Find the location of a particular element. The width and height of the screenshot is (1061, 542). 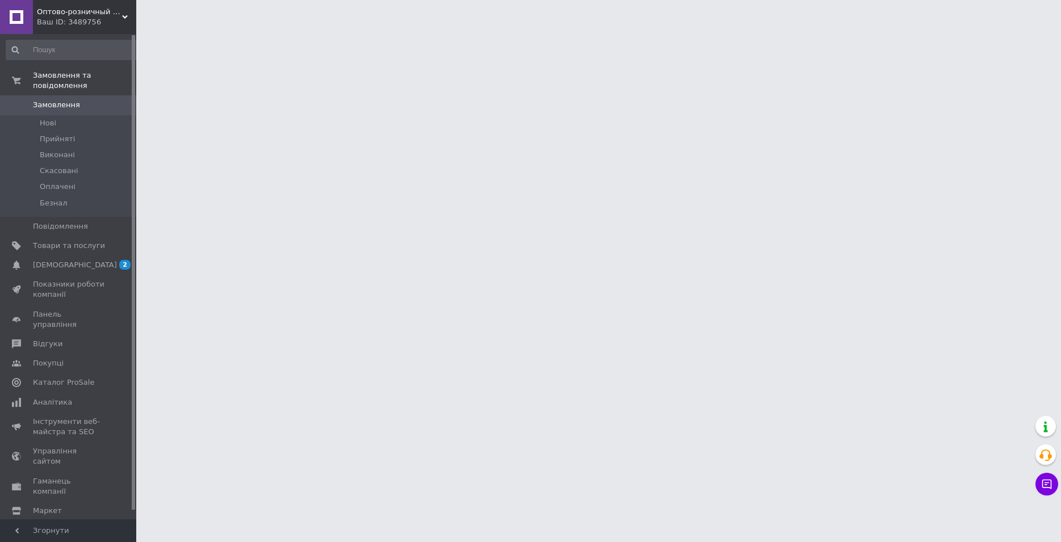

div: Ваш ID: 3489756 is located at coordinates (86, 22).